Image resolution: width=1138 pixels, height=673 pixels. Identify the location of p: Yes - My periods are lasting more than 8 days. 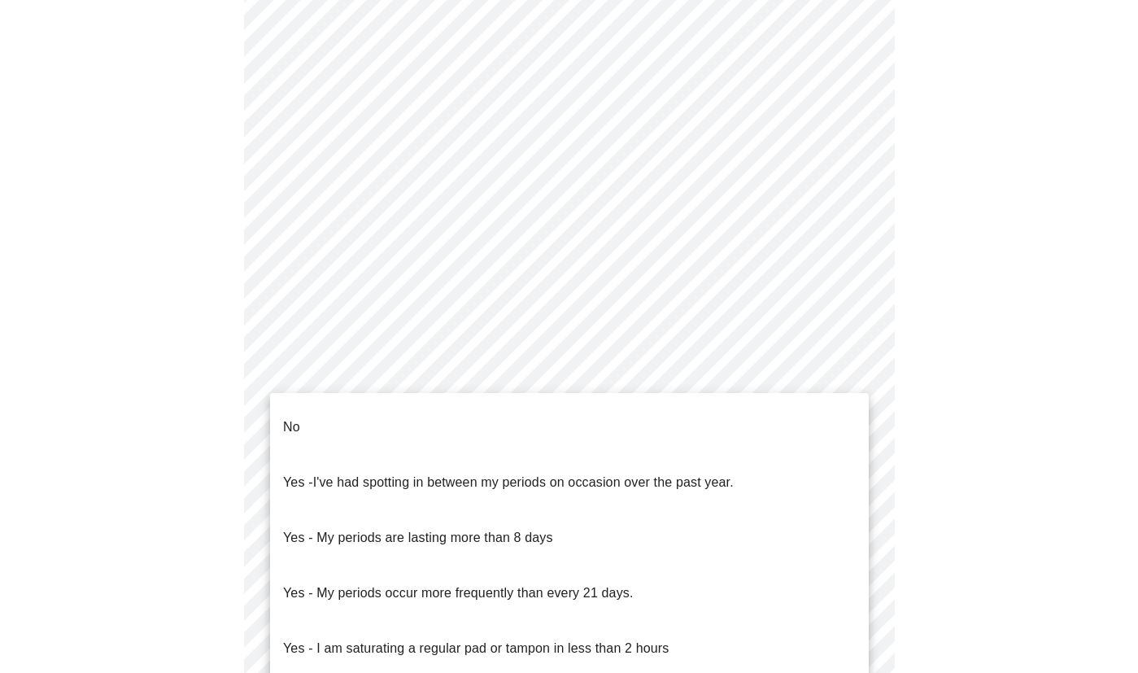
(418, 538).